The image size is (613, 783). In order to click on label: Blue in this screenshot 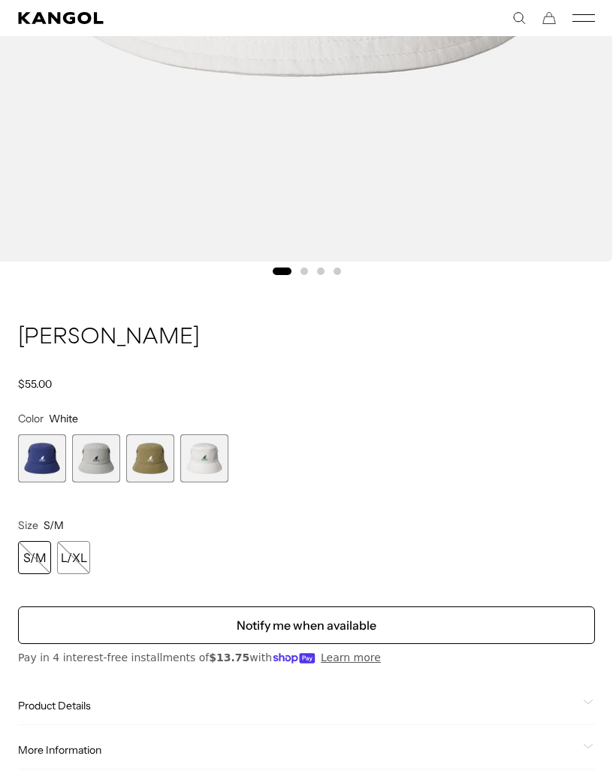, I will do `click(42, 459)`.